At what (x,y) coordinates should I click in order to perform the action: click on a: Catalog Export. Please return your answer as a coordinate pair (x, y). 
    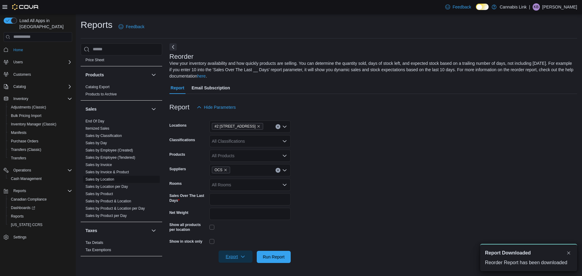
    Looking at the image, I should click on (97, 87).